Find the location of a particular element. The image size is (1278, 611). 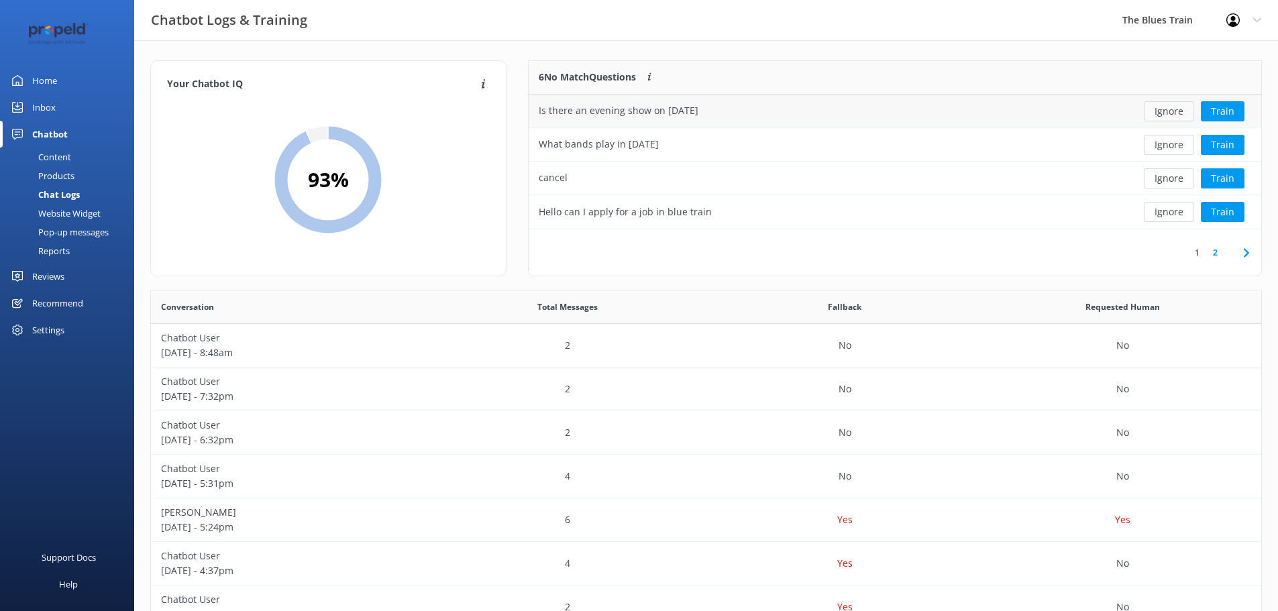

h2: 93 % is located at coordinates (328, 180).